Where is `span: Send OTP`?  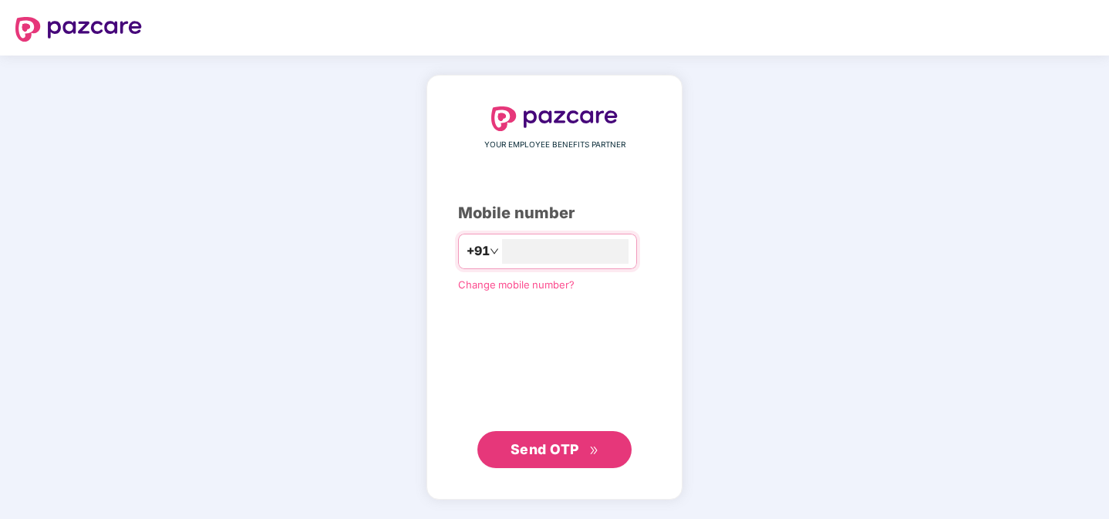
span: Send OTP is located at coordinates (544, 449).